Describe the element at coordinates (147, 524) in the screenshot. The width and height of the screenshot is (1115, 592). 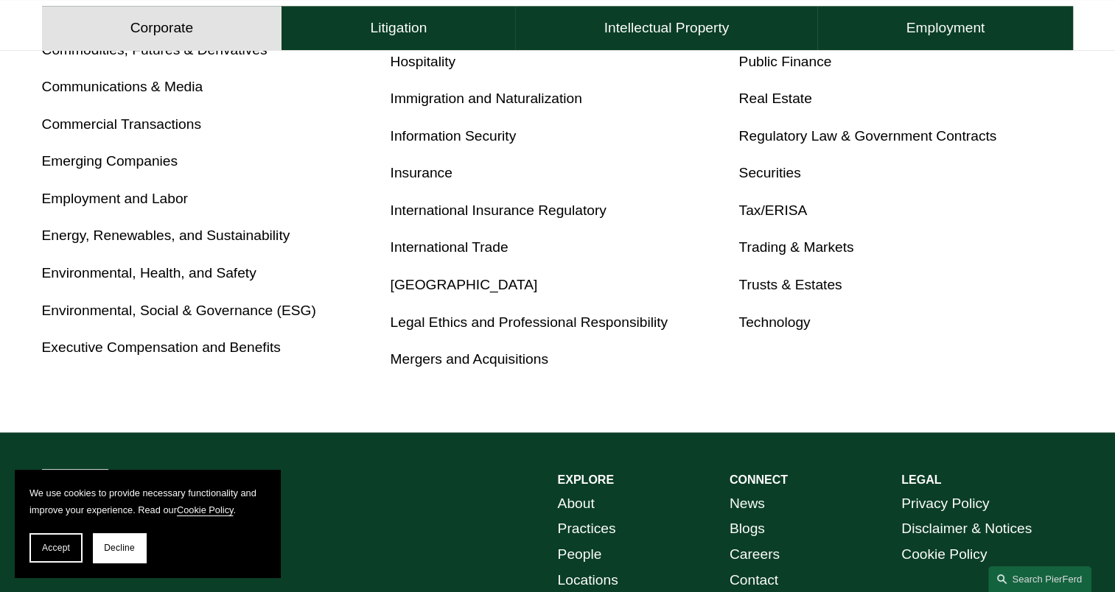
I see `section: Cookie banner` at that location.